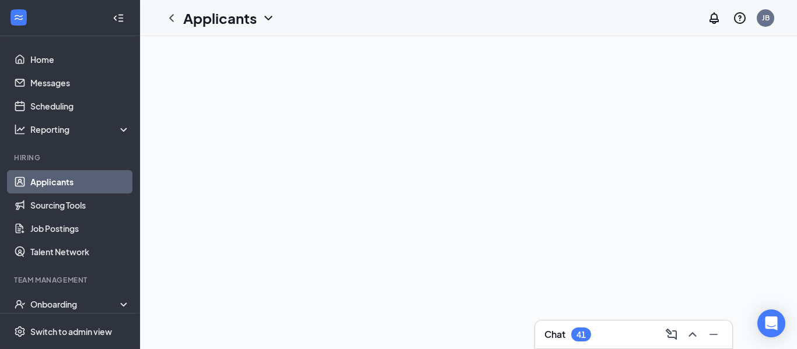 Image resolution: width=797 pixels, height=349 pixels. I want to click on svg: ChevronUp, so click(692, 335).